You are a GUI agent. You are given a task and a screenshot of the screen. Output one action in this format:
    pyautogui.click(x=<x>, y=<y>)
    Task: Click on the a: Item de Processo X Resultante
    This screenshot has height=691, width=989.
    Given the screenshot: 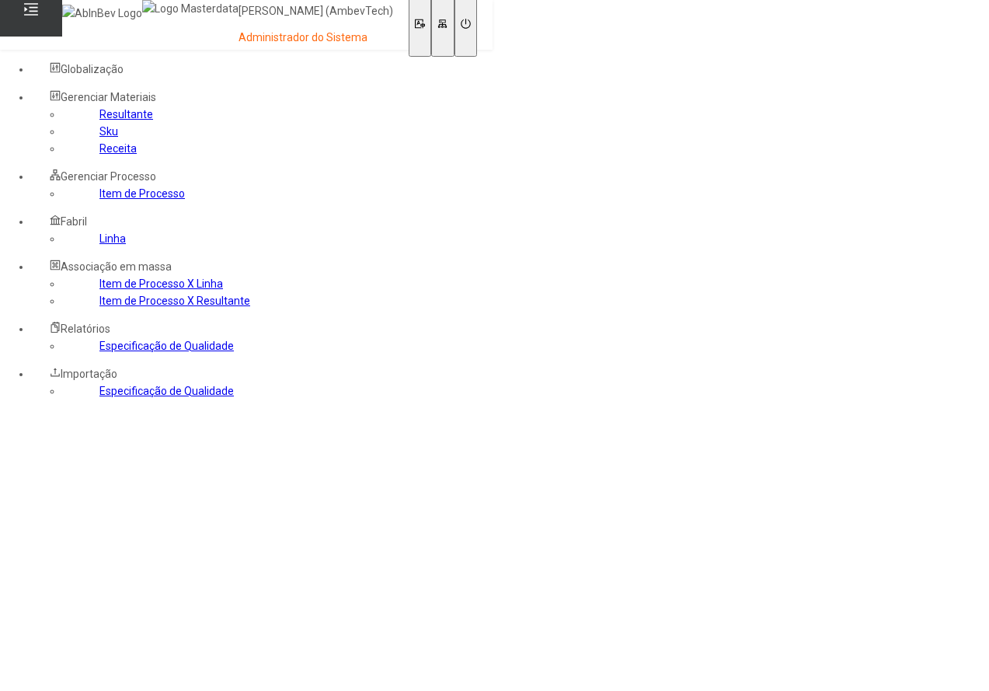 What is the action you would take?
    pyautogui.click(x=175, y=301)
    